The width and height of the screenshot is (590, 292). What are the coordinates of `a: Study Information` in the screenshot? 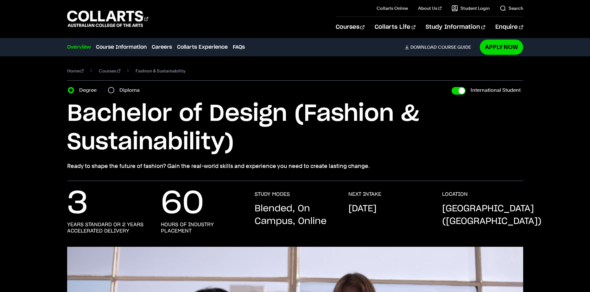 It's located at (455, 27).